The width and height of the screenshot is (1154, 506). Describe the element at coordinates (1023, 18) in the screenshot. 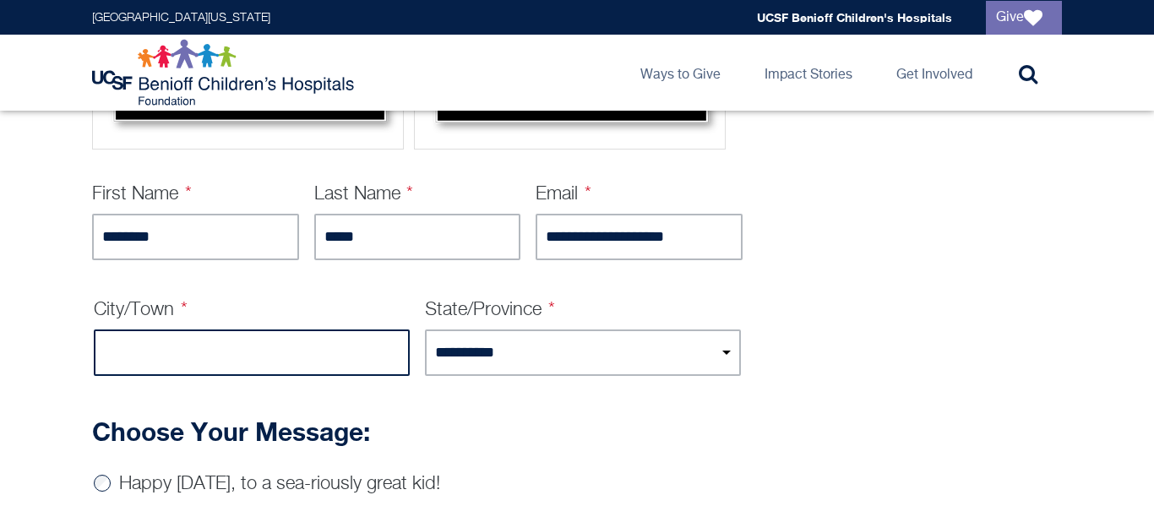

I see `a: Give` at that location.